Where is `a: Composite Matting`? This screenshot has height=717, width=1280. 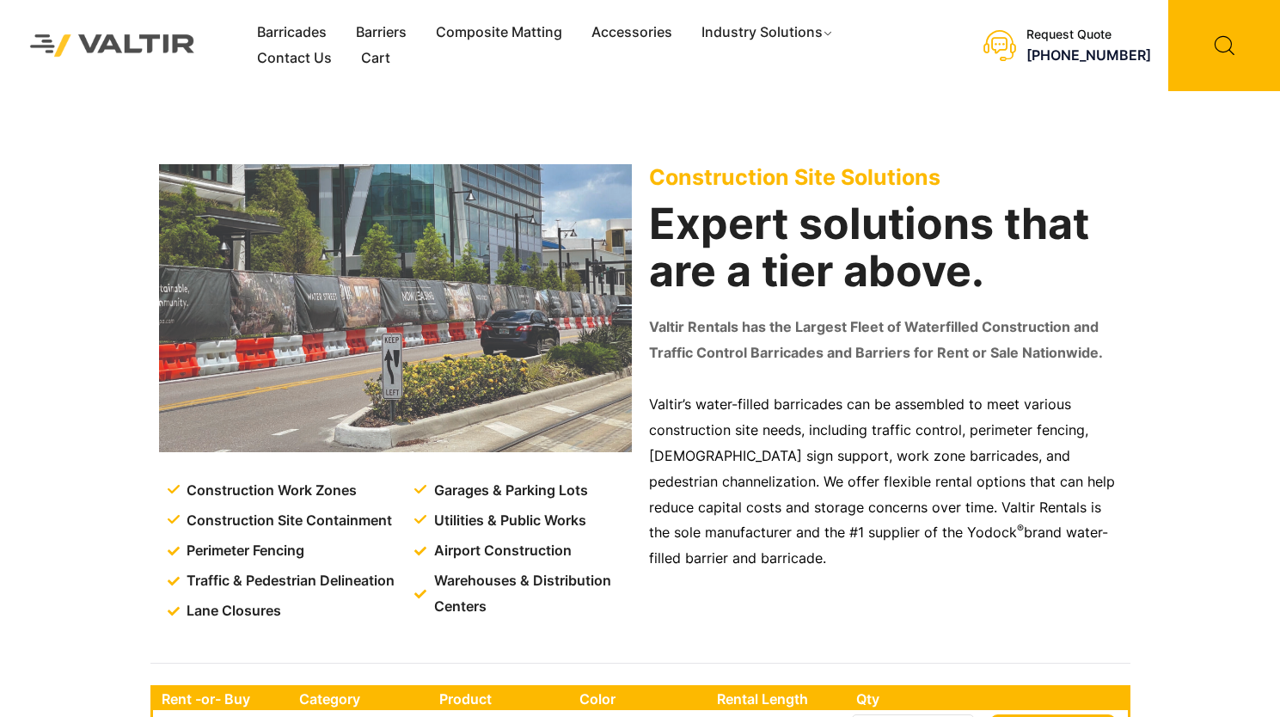 a: Composite Matting is located at coordinates (498, 33).